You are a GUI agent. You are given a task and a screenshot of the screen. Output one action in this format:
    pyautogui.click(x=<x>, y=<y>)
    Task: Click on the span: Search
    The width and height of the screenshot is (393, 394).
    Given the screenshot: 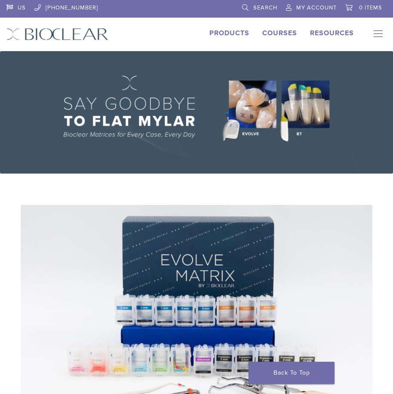 What is the action you would take?
    pyautogui.click(x=265, y=8)
    